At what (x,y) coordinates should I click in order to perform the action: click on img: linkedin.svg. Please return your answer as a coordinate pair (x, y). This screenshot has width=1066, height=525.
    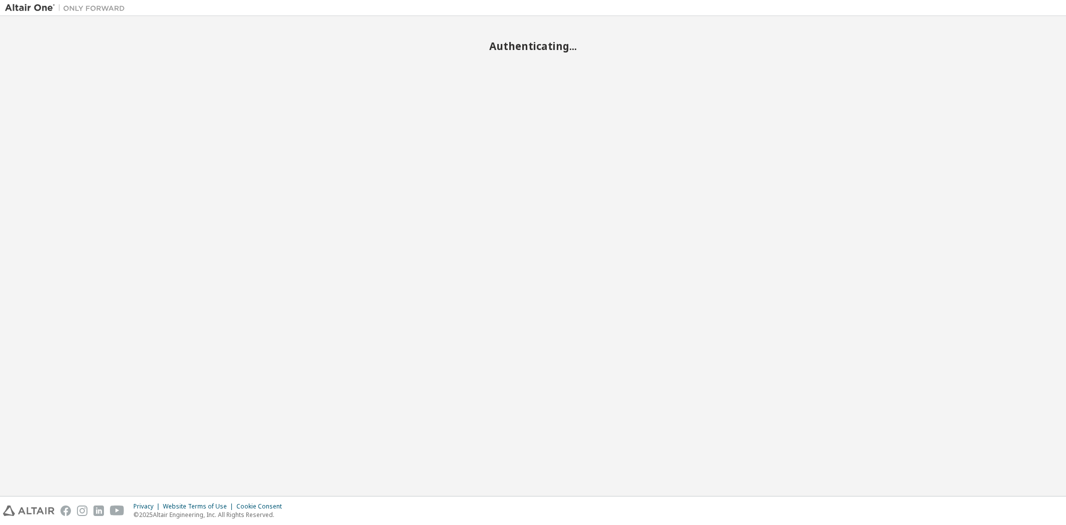
    Looking at the image, I should click on (98, 510).